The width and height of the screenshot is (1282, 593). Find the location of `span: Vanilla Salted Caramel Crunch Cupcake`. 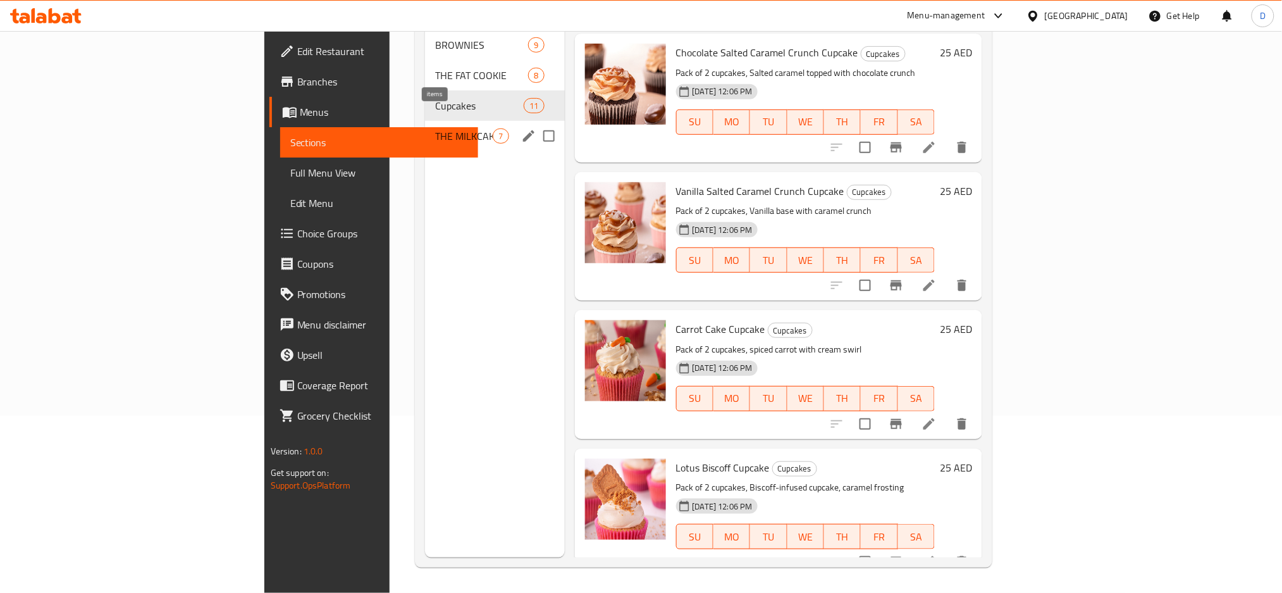

span: Vanilla Salted Caramel Crunch Cupcake is located at coordinates (760, 191).